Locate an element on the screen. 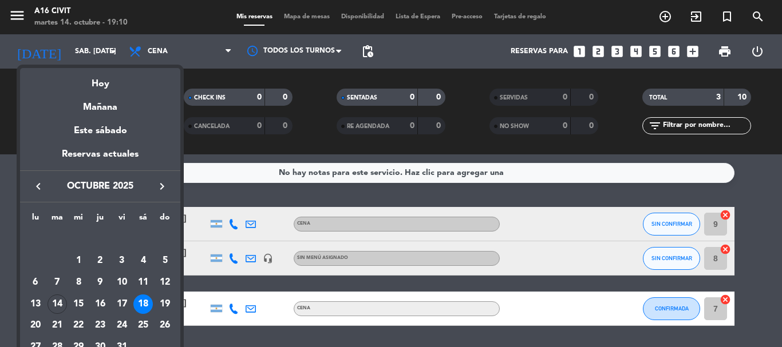 The image size is (782, 347). div: 25 is located at coordinates (143, 326).